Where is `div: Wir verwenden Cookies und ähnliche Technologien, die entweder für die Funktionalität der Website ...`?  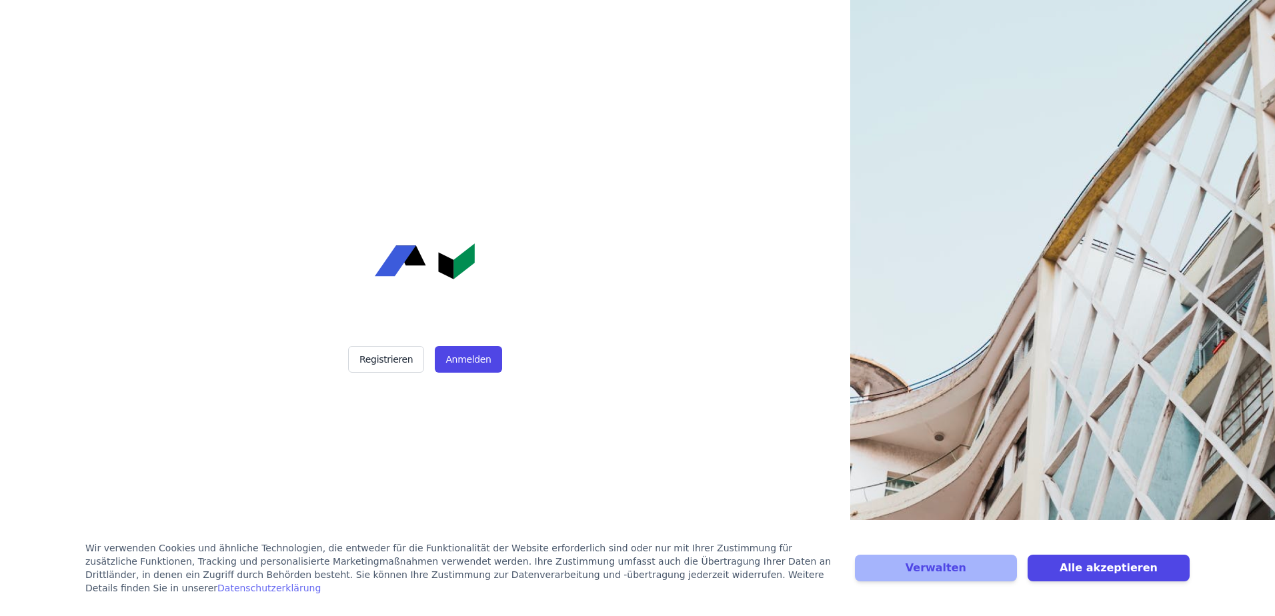 div: Wir verwenden Cookies und ähnliche Technologien, die entweder für die Funktionalität der Website ... is located at coordinates (462, 568).